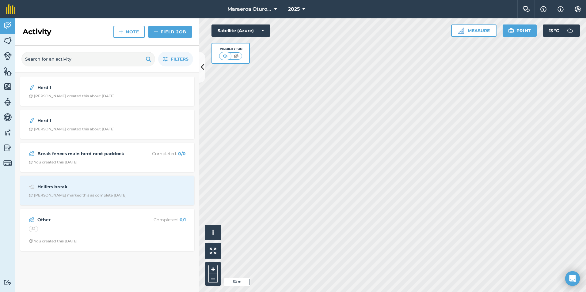 This screenshot has width=586, height=292. I want to click on a: Note, so click(129, 32).